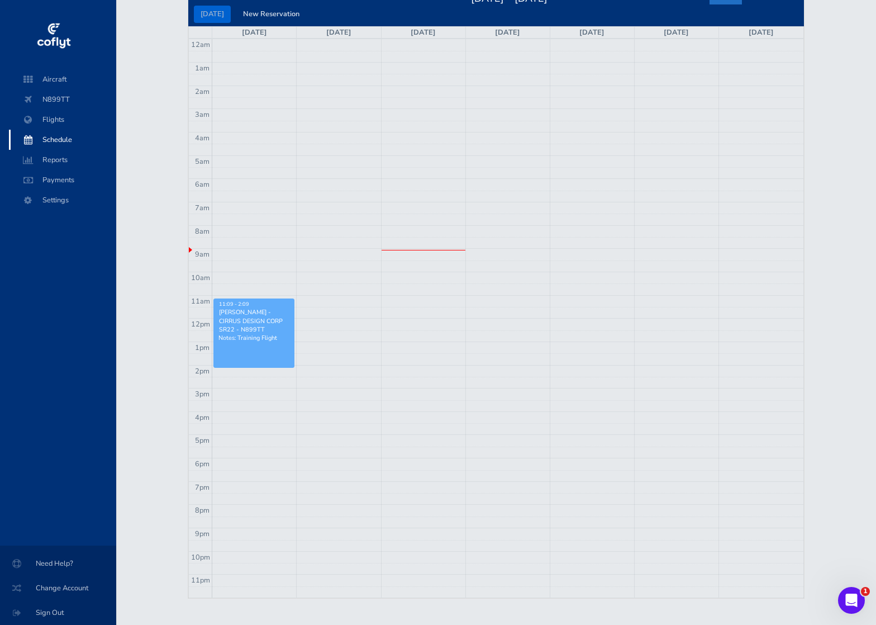 This screenshot has height=625, width=876. What do you see at coordinates (202, 208) in the screenshot?
I see `span: 7am` at bounding box center [202, 208].